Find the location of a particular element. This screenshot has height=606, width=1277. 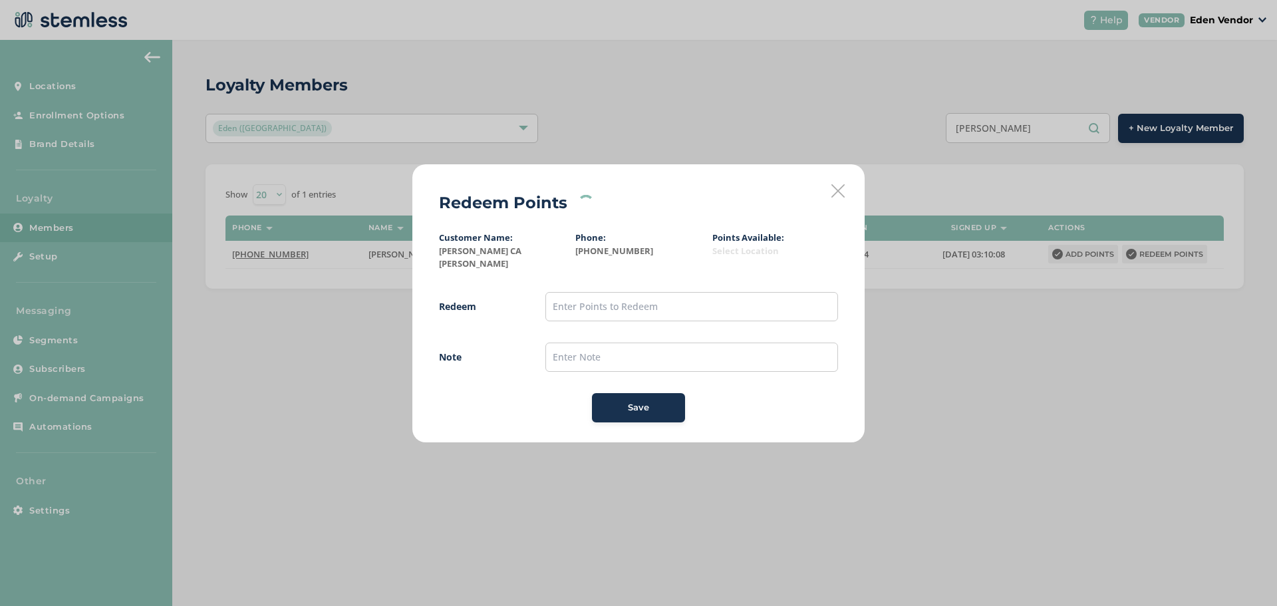

label: Phone: is located at coordinates (591, 237).